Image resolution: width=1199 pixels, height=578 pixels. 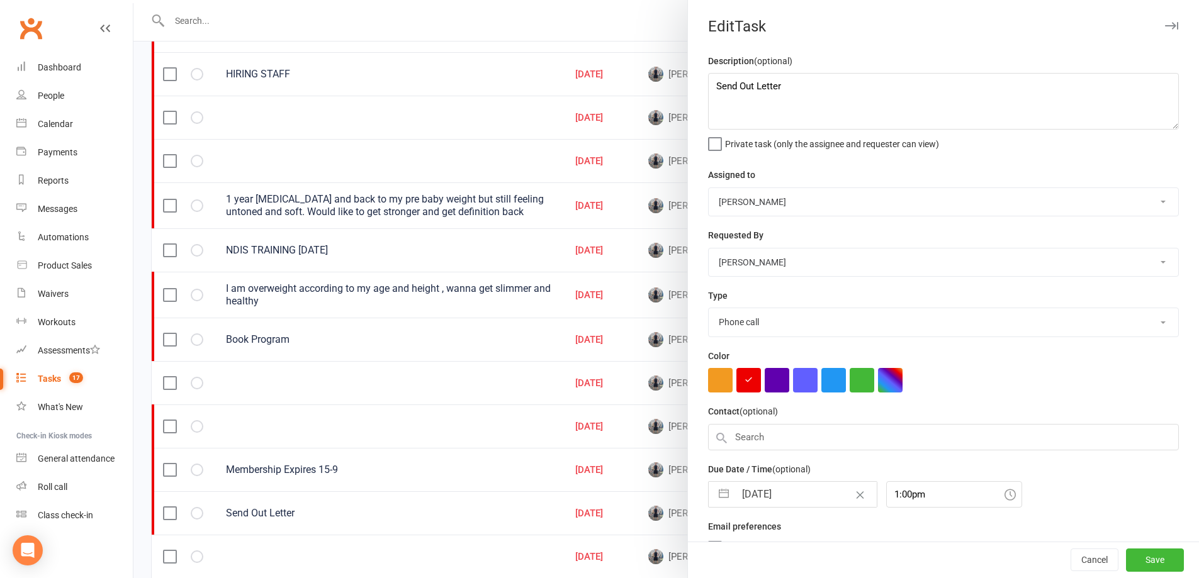 What do you see at coordinates (69, 351) in the screenshot?
I see `div: Assessments` at bounding box center [69, 351].